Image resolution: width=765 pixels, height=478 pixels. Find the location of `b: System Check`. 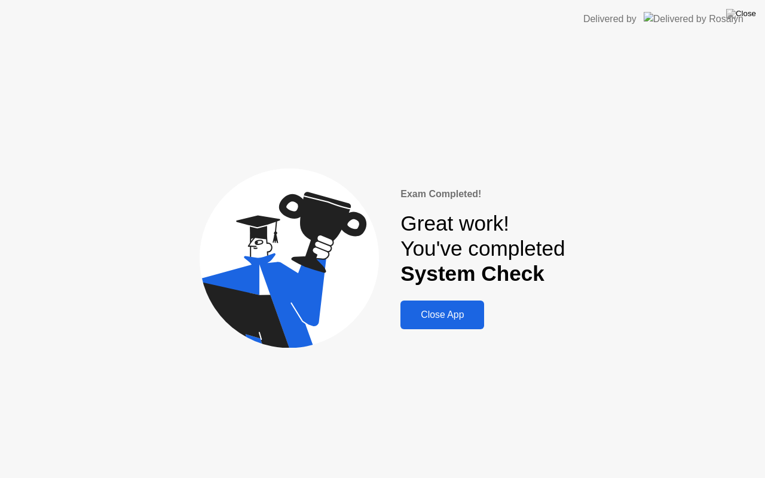

b: System Check is located at coordinates (472, 273).